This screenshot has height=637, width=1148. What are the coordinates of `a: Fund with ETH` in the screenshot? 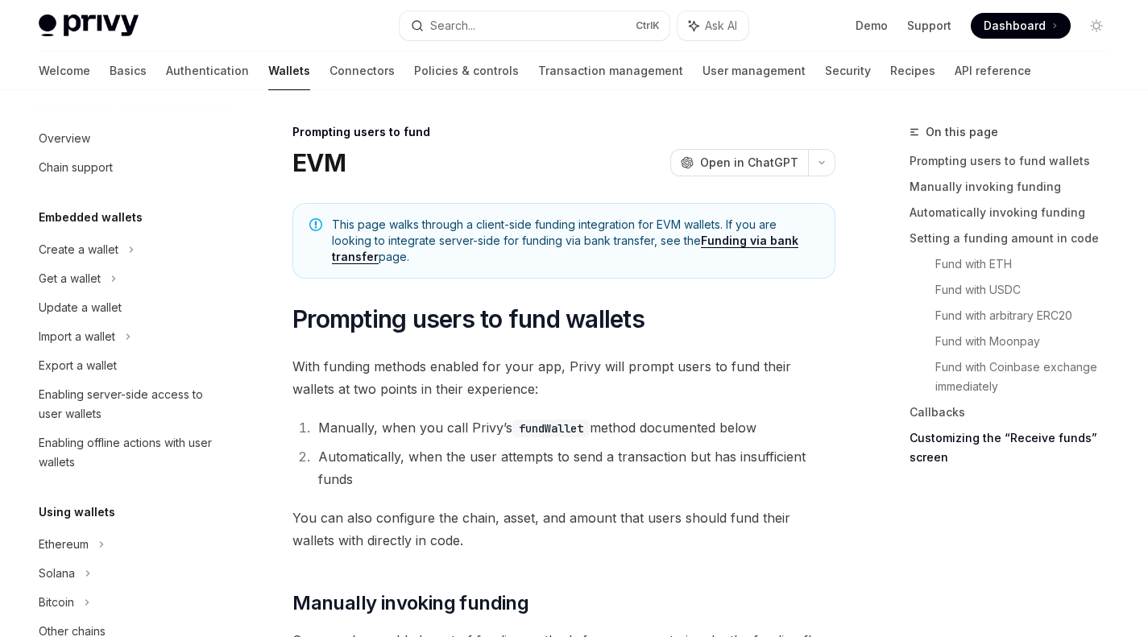 It's located at (1029, 264).